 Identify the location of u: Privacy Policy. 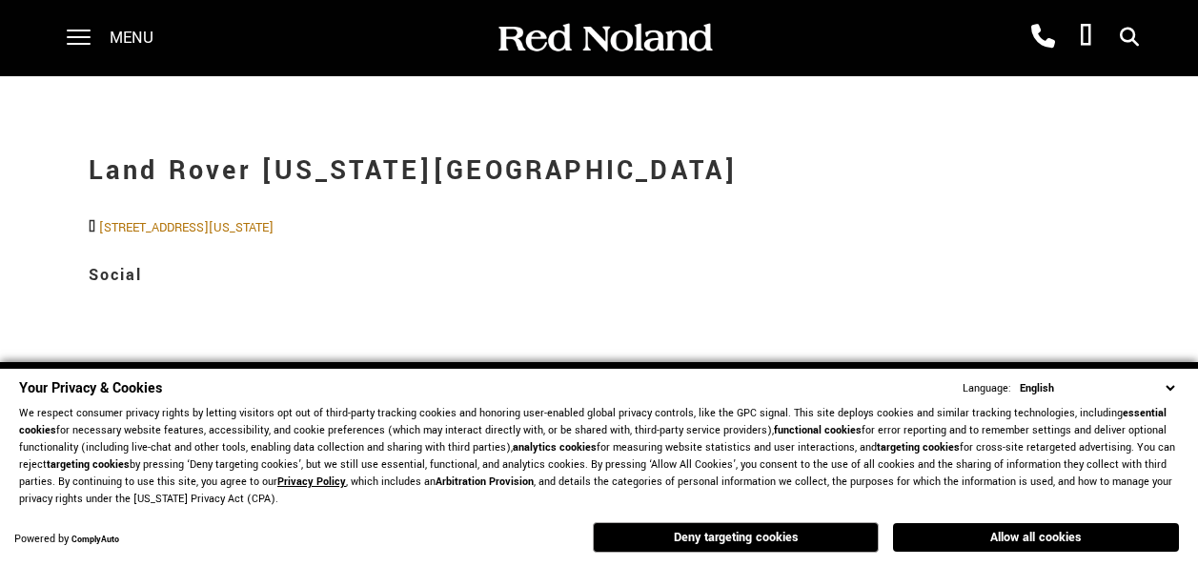
(312, 481).